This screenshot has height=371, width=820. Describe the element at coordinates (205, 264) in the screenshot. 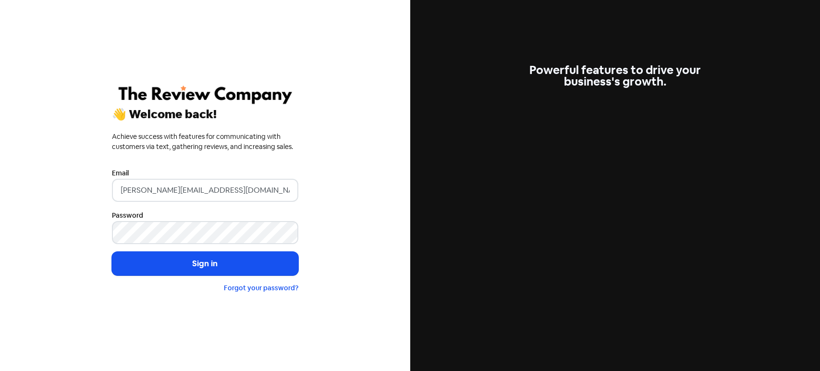

I see `button: Sign in` at that location.